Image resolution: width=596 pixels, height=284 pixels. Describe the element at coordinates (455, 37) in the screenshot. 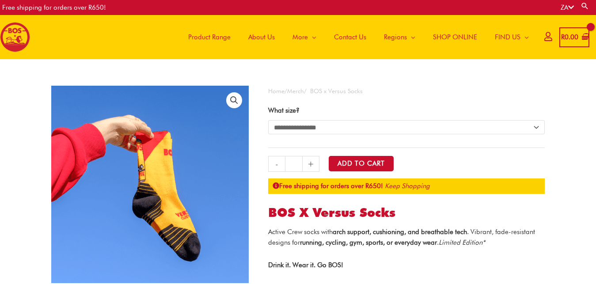

I see `a: SHOP ONLINE` at that location.